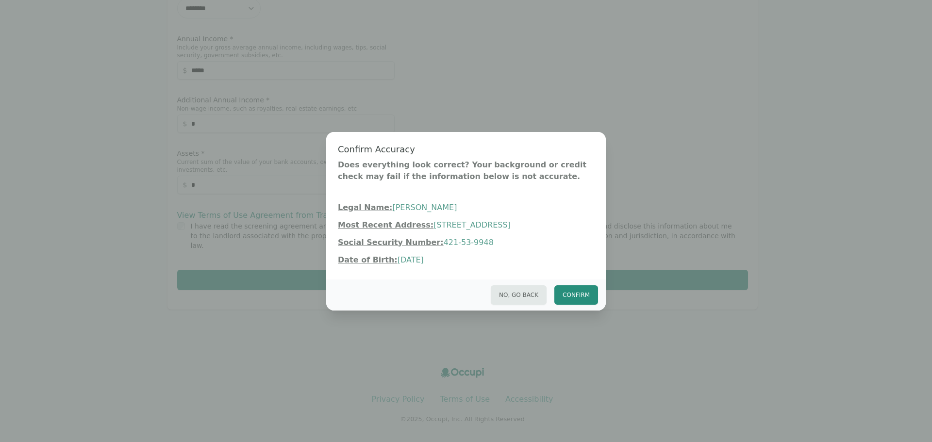 Image resolution: width=932 pixels, height=442 pixels. Describe the element at coordinates (576, 295) in the screenshot. I see `button: Confirm` at that location.